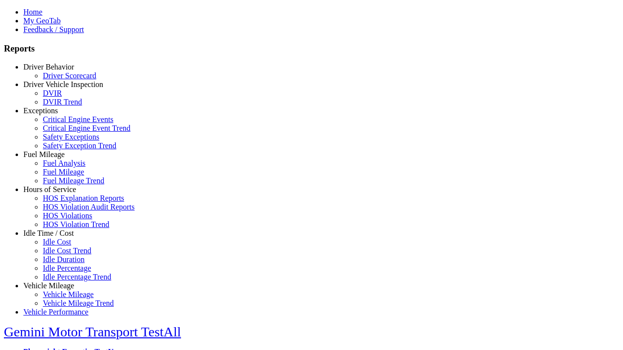 The height and width of the screenshot is (350, 623). I want to click on a: Safety Exceptions, so click(71, 137).